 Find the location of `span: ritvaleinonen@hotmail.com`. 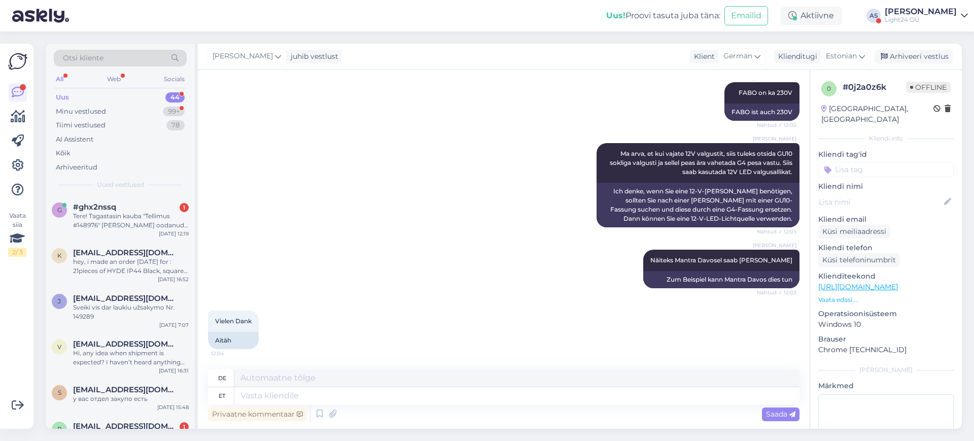

span: ritvaleinonen@hotmail.com is located at coordinates (126, 426).